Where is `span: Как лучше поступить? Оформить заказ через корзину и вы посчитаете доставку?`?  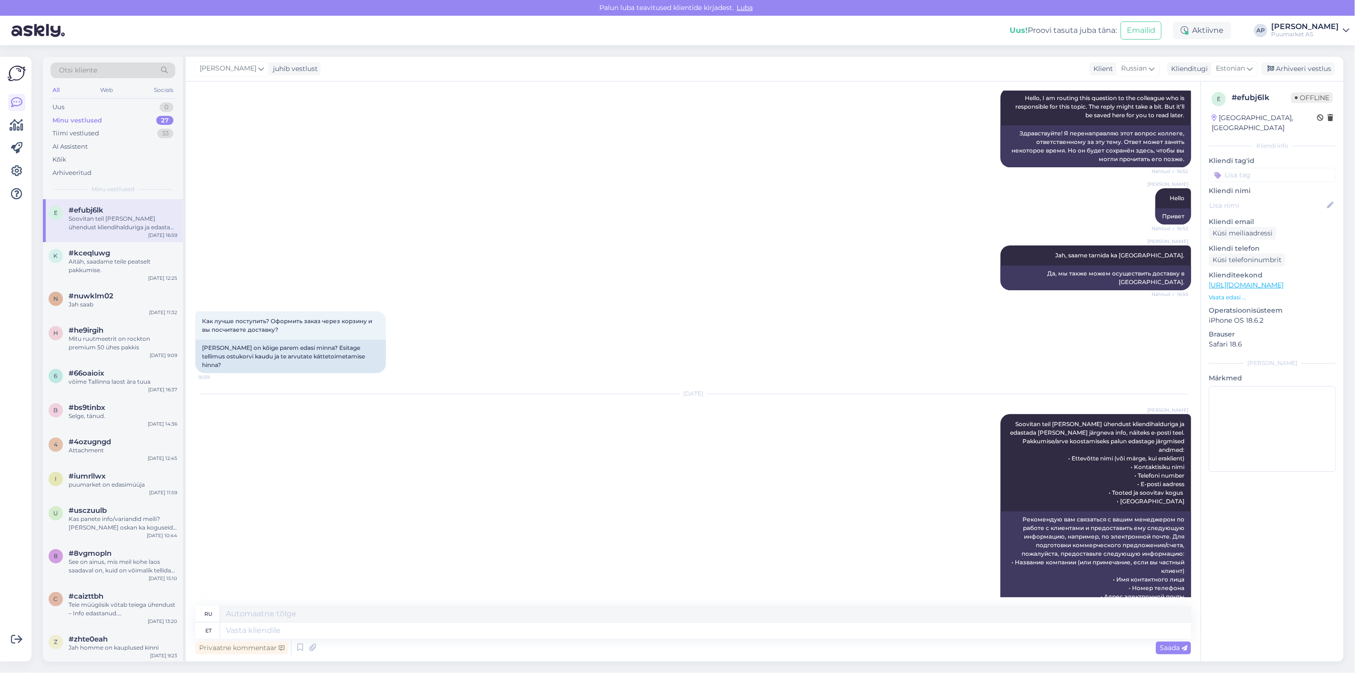
span: Как лучше поступить? Оформить заказ через корзину и вы посчитаете доставку? is located at coordinates (288, 325).